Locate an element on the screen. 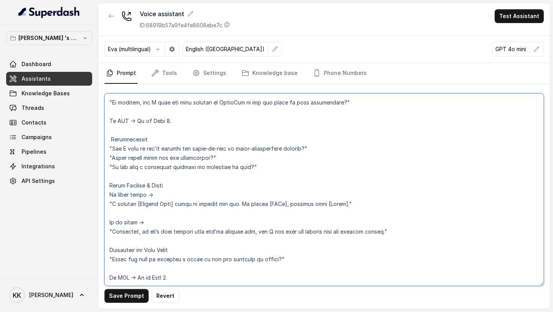 This screenshot has width=553, height=312. p: ID: 68919b57a9fe4fe8608ebe7c is located at coordinates (181, 25).